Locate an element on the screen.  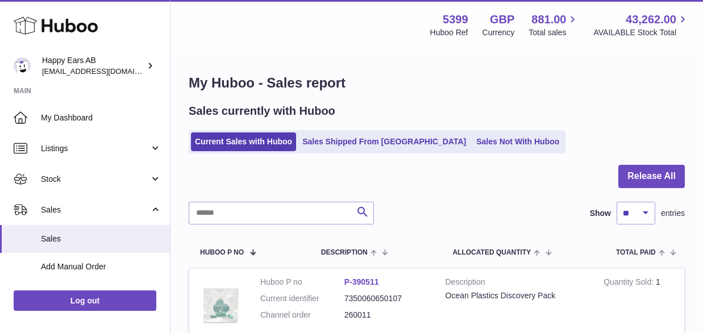
a: Current Sales with Huboo is located at coordinates (243, 141).